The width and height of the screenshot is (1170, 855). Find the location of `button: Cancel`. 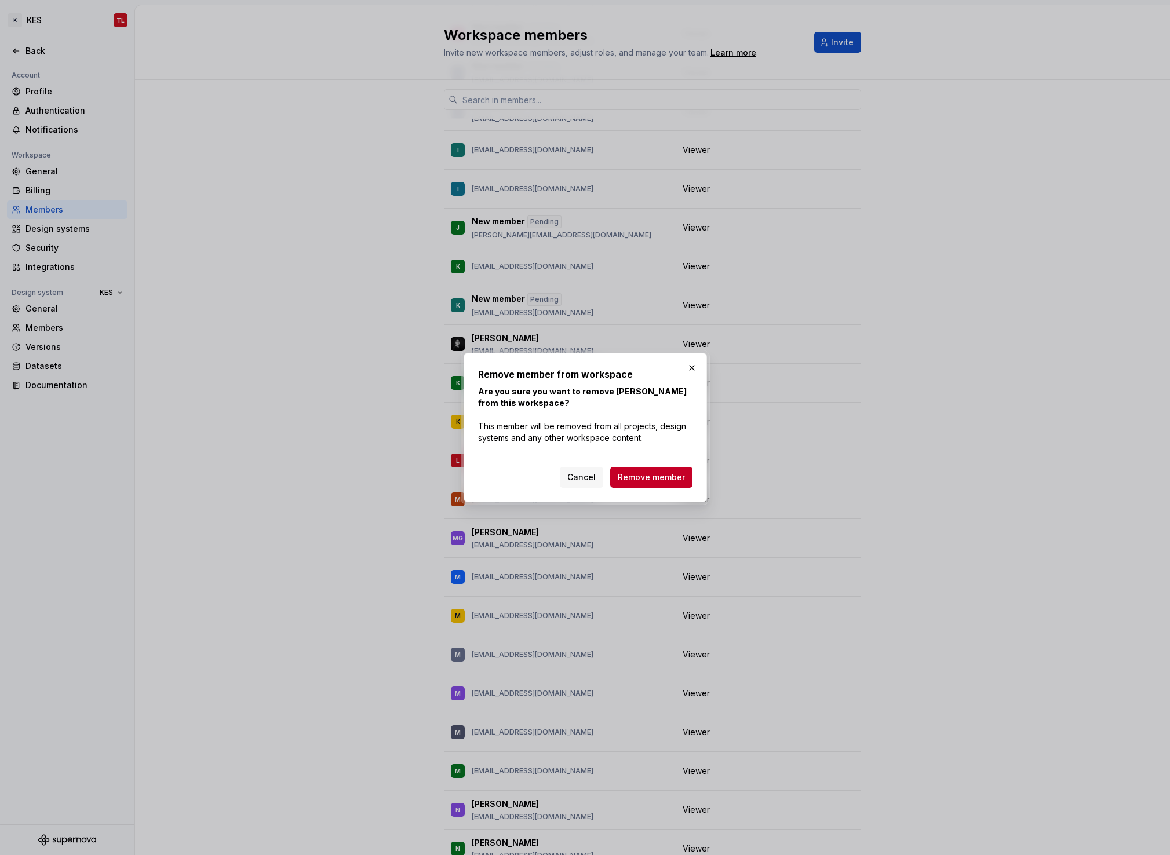

button: Cancel is located at coordinates (581, 477).